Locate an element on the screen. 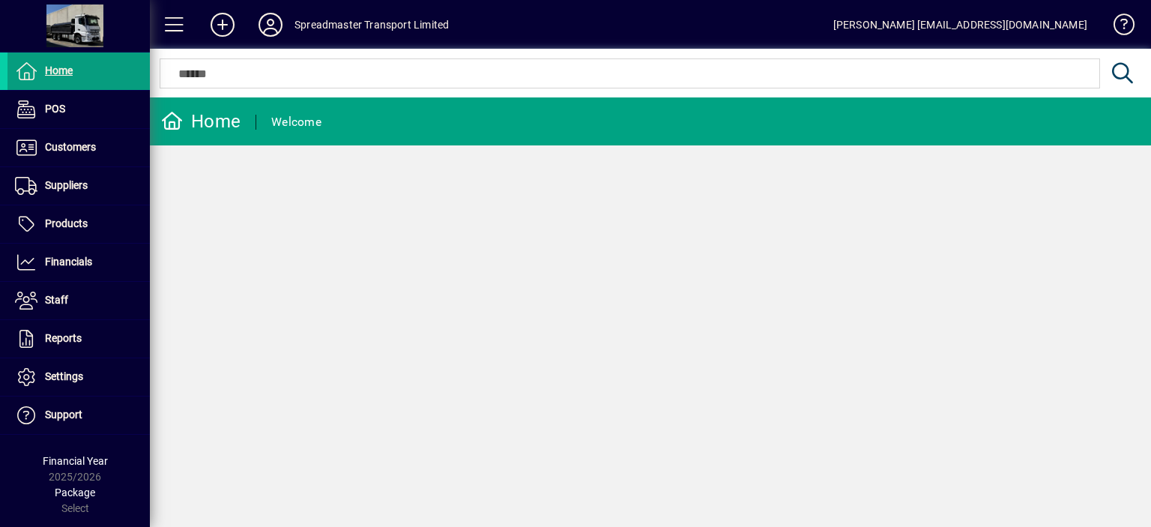 The image size is (1151, 527). span: Support is located at coordinates (64, 414).